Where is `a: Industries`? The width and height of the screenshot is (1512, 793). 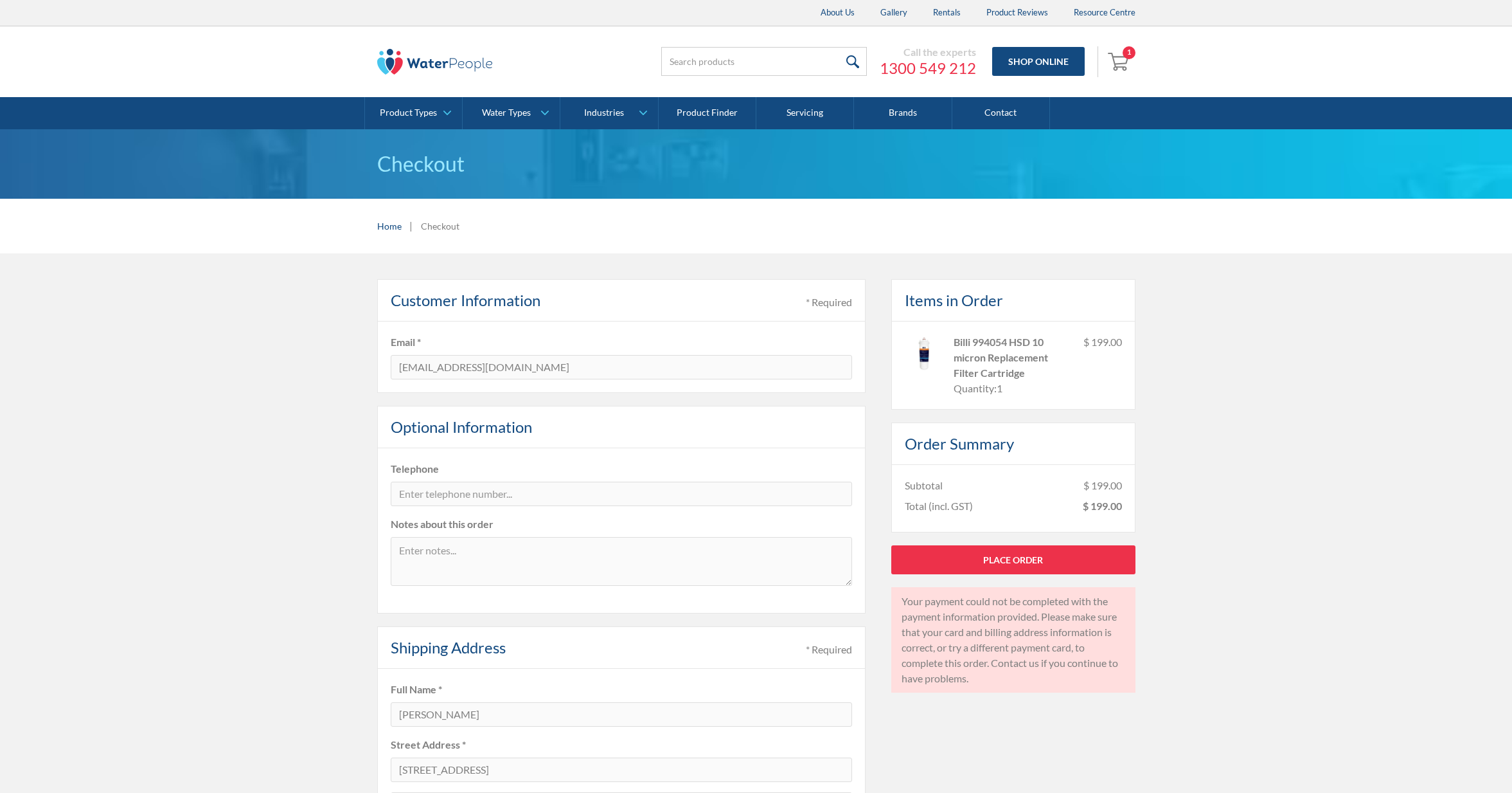 a: Industries is located at coordinates (608, 113).